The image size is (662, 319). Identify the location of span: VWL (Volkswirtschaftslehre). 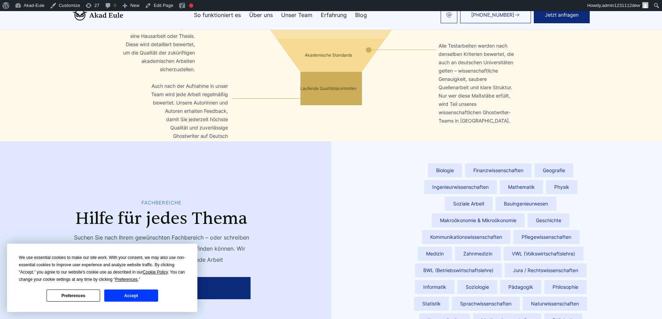
(543, 254).